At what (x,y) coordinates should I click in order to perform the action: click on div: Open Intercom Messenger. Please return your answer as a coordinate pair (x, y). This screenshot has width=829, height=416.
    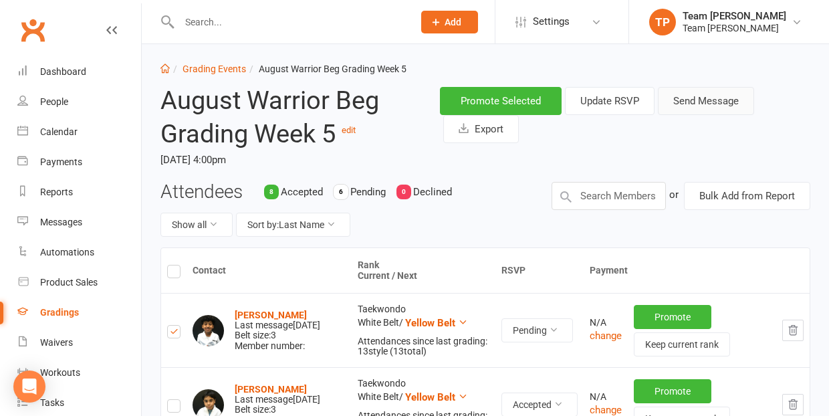
    Looking at the image, I should click on (29, 386).